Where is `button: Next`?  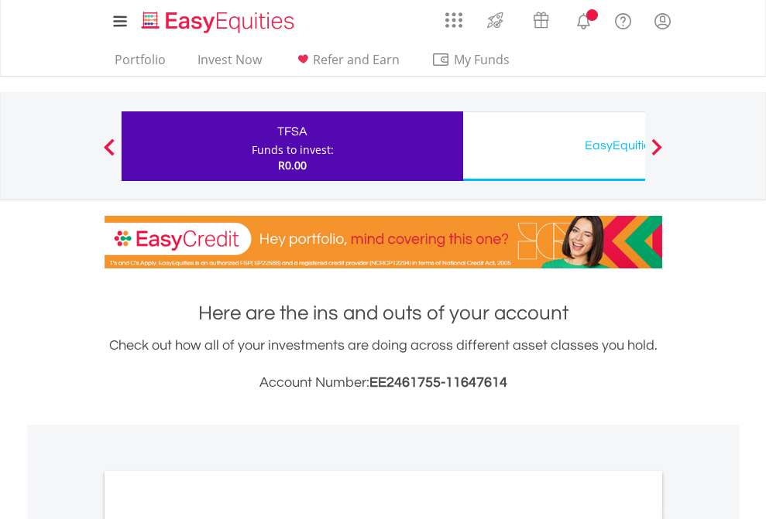 button: Next is located at coordinates (657, 154).